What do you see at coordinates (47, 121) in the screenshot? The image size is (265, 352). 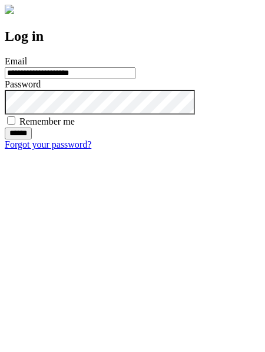 I see `label: Remember me` at bounding box center [47, 121].